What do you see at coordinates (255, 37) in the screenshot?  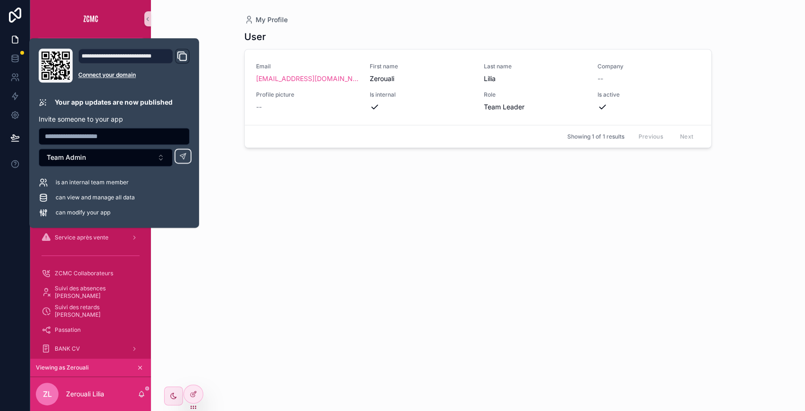 I see `h1: User` at bounding box center [255, 37].